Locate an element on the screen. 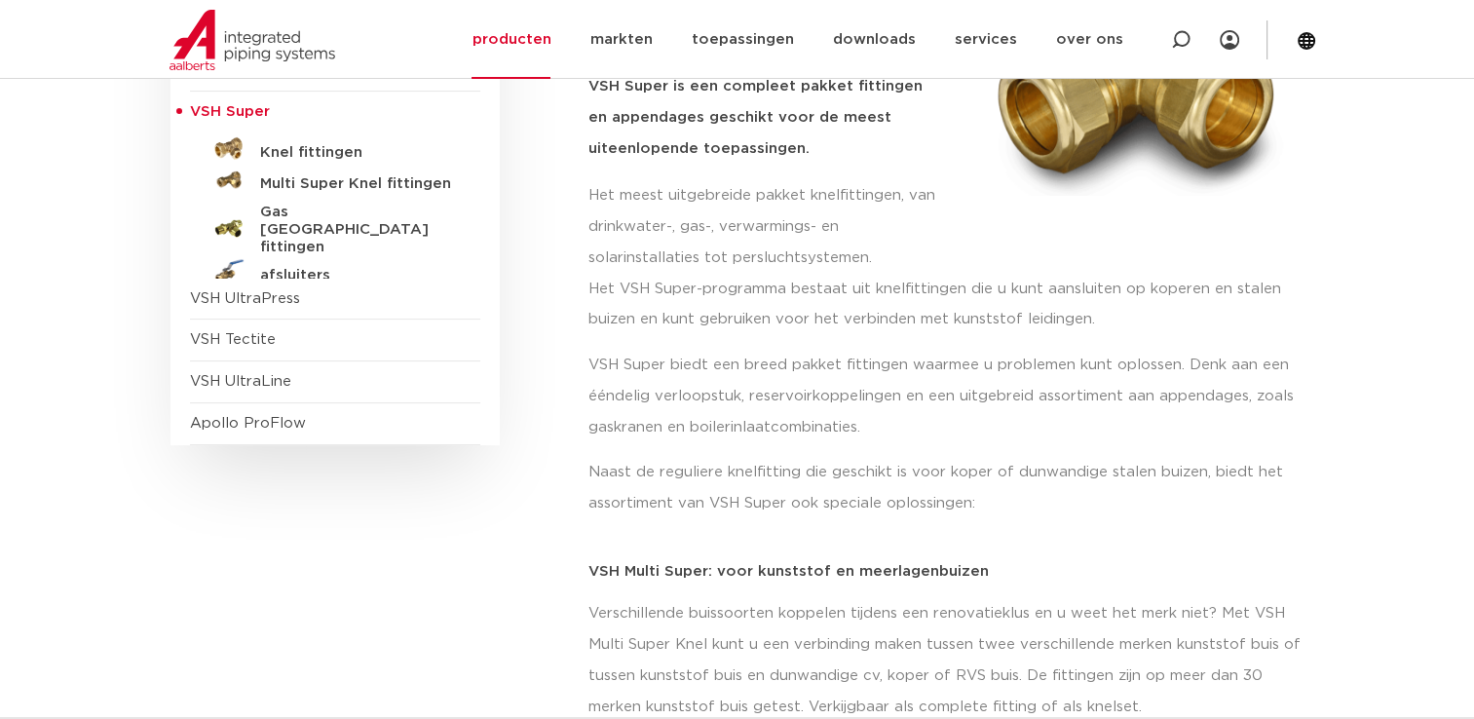 This screenshot has width=1474, height=719. h5: Multi Super Knel fittingen is located at coordinates (357, 184).